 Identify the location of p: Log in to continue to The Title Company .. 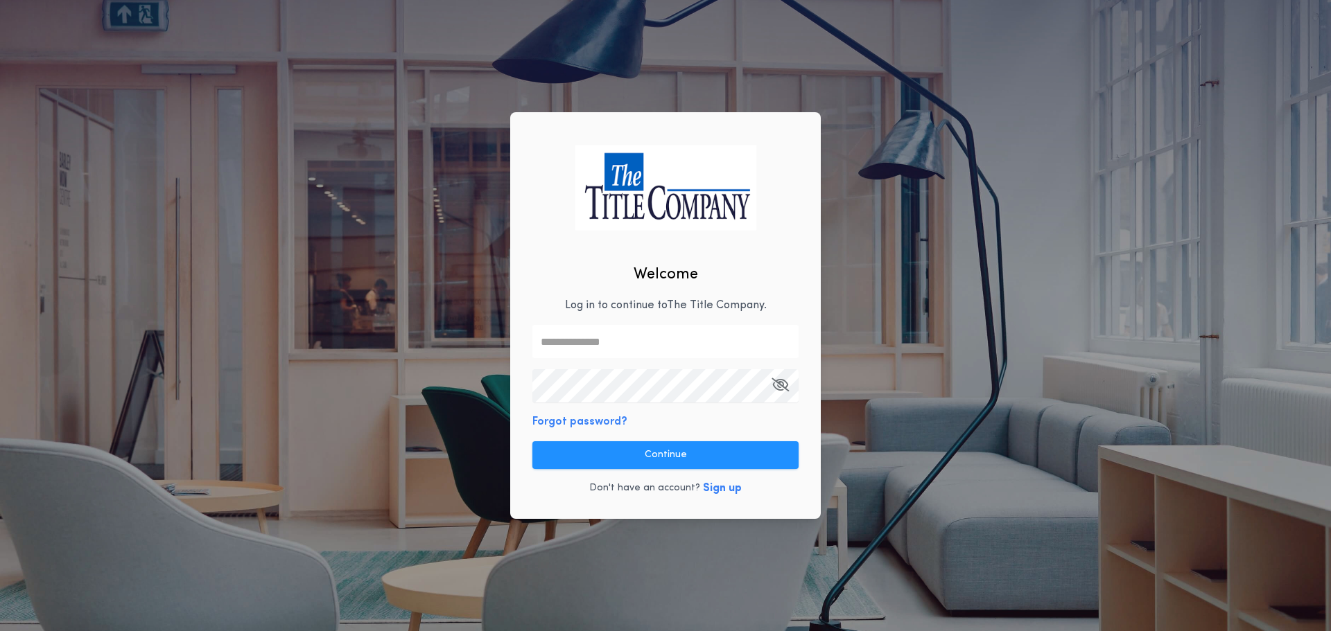
(665, 306).